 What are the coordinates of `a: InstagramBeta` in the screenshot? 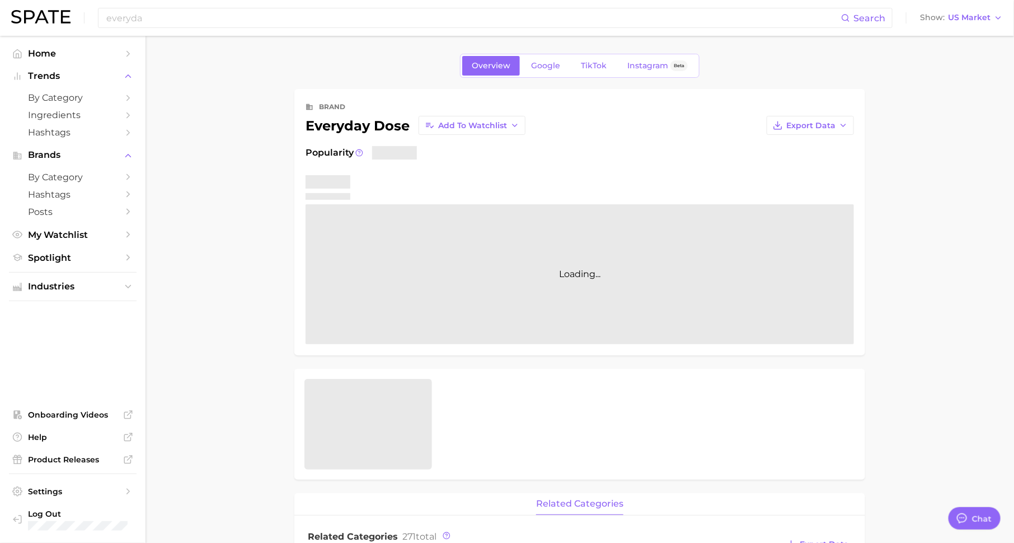 It's located at (657, 65).